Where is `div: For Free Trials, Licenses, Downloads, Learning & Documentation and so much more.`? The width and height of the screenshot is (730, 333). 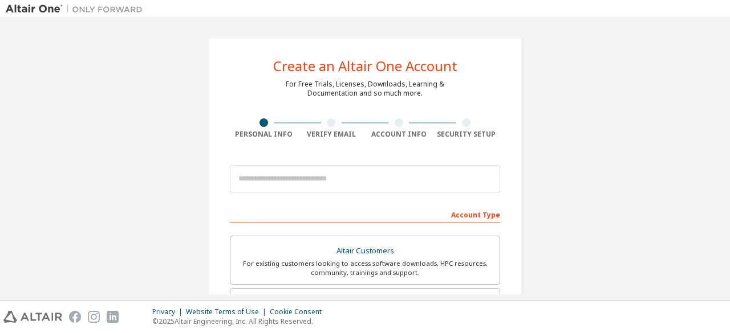 div: For Free Trials, Licenses, Downloads, Learning & Documentation and so much more. is located at coordinates (365, 89).